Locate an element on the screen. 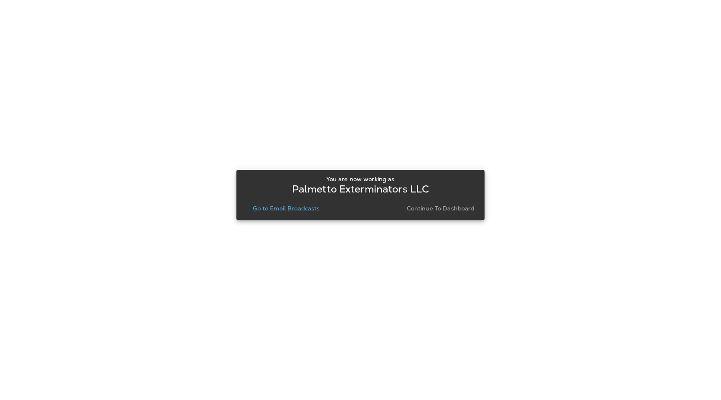 This screenshot has width=721, height=400. p: Palmetto Exterminators LLC is located at coordinates (361, 189).